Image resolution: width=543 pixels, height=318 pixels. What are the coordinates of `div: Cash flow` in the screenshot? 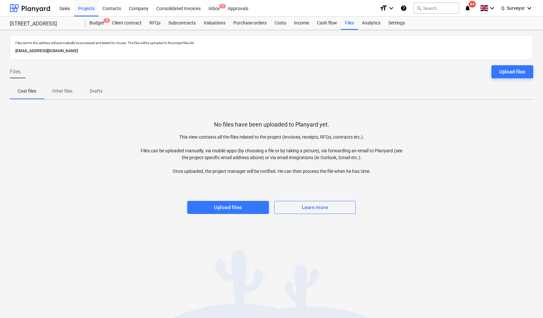 It's located at (327, 23).